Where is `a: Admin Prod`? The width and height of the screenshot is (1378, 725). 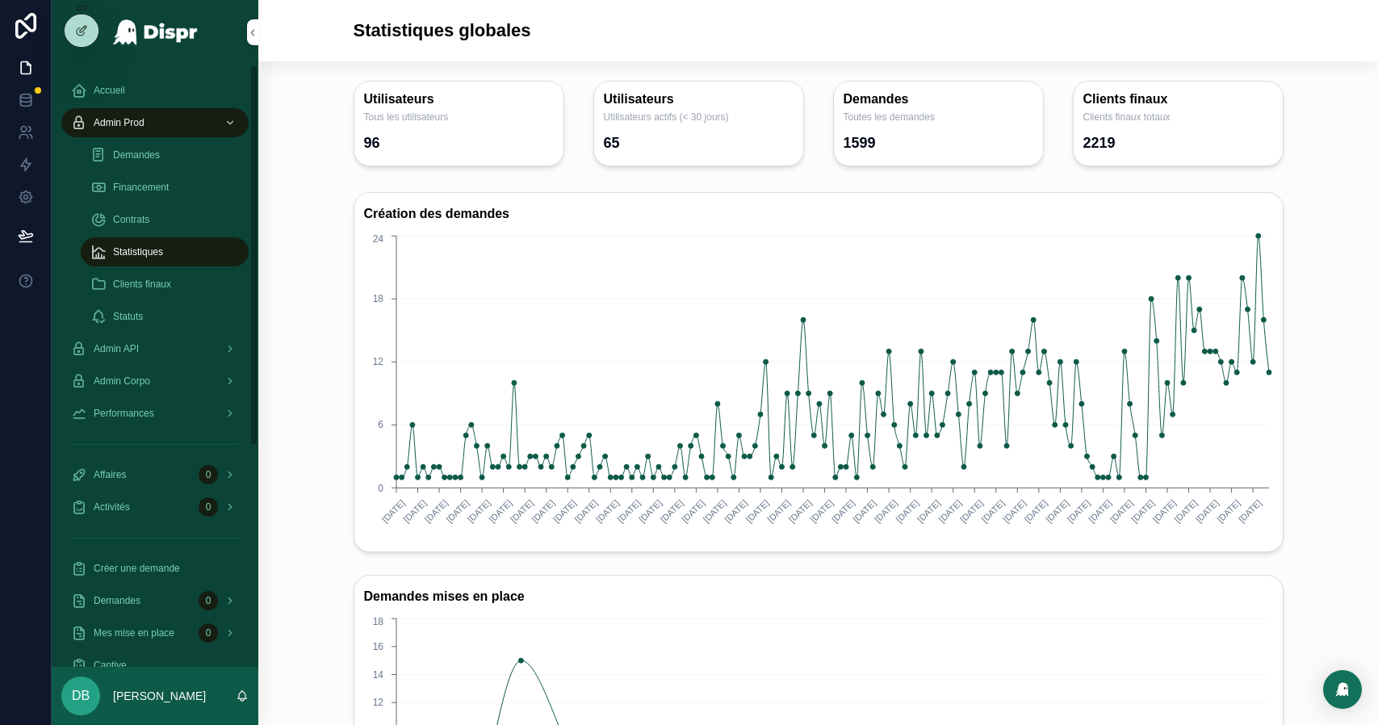 a: Admin Prod is located at coordinates (155, 123).